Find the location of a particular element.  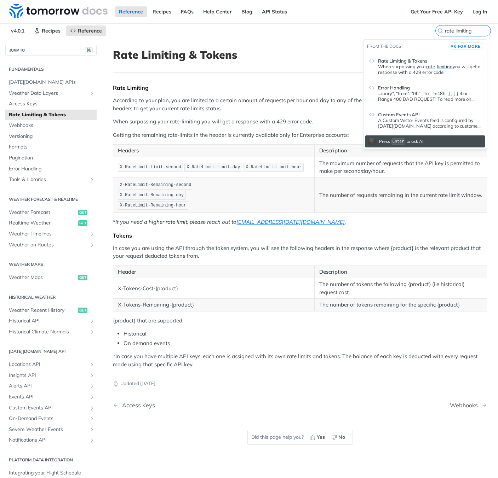

p: According to your plan, you are limited to a certain amount of requests per hour and day to any o... is located at coordinates (300, 104).